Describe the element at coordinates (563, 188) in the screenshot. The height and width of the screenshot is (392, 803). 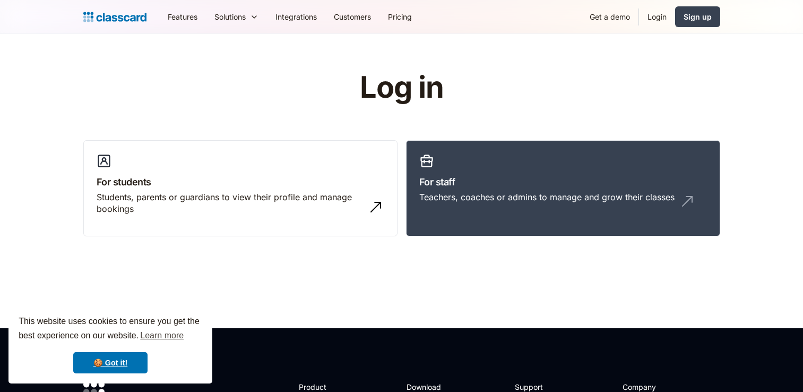
I see `a: For staffTeachers, coaches or admins to manage and grow their classes` at that location.